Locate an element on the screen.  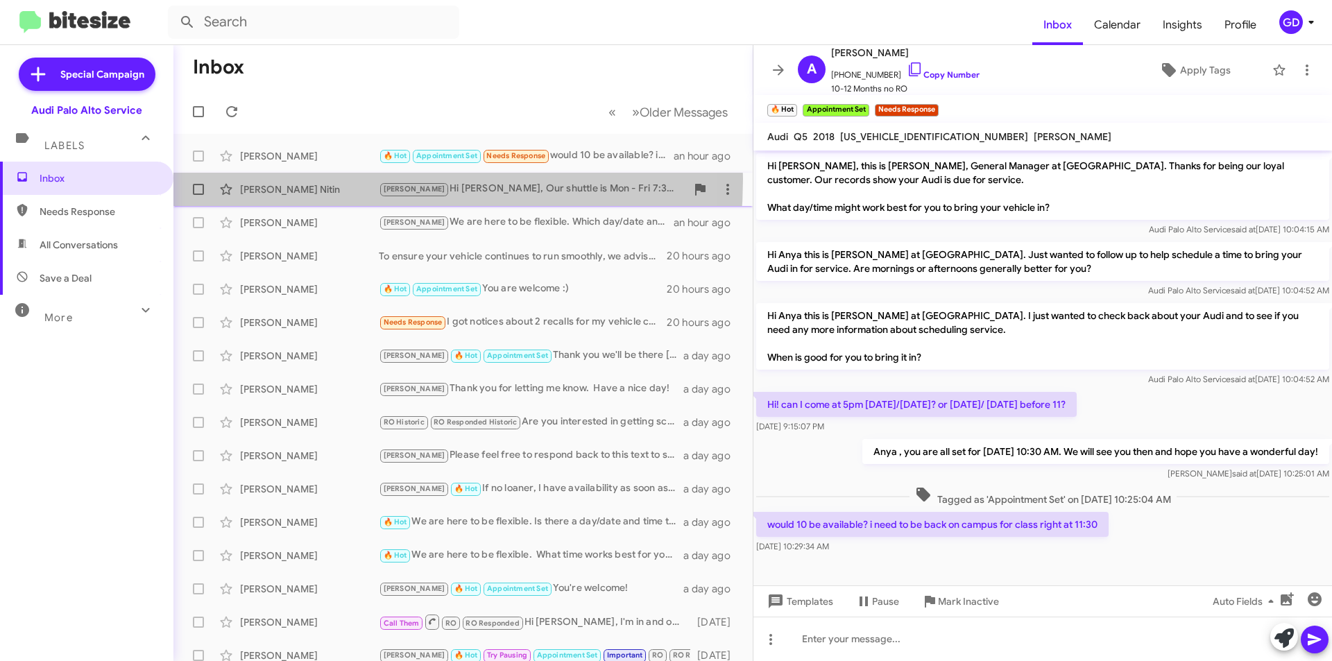
span: Inbox is located at coordinates (99, 178).